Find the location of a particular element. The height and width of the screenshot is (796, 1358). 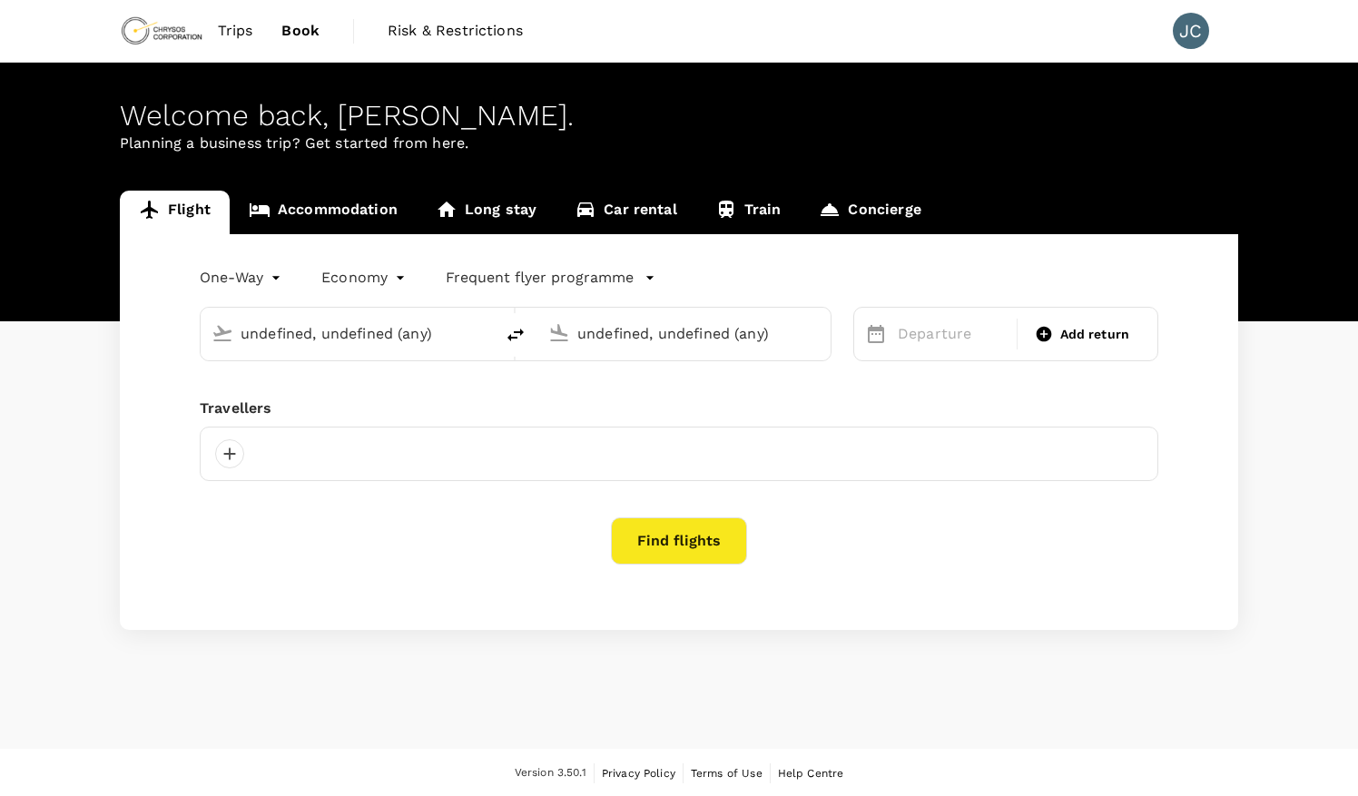

a: Long stay is located at coordinates (486, 212).